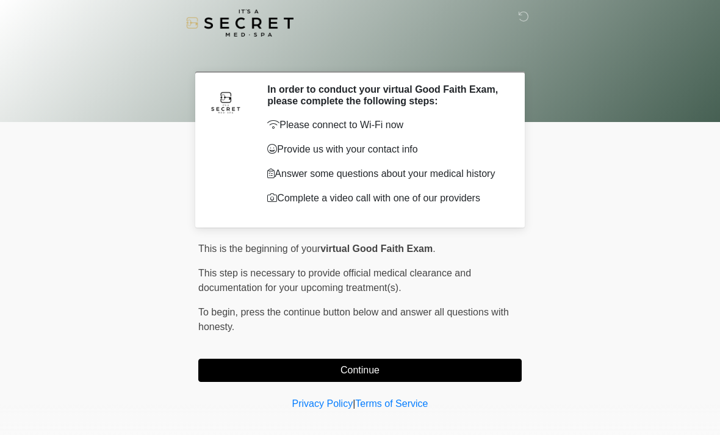  Describe the element at coordinates (376, 248) in the screenshot. I see `strong: virtual Good Faith Exam` at that location.